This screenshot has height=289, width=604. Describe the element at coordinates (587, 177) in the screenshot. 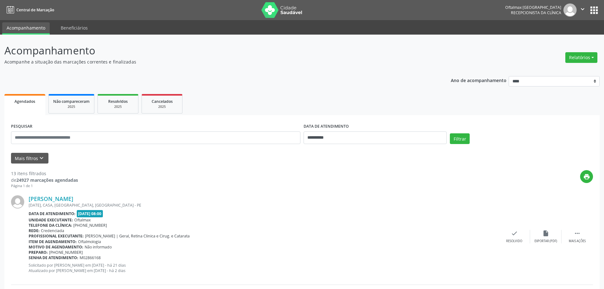

I see `button: print` at that location.